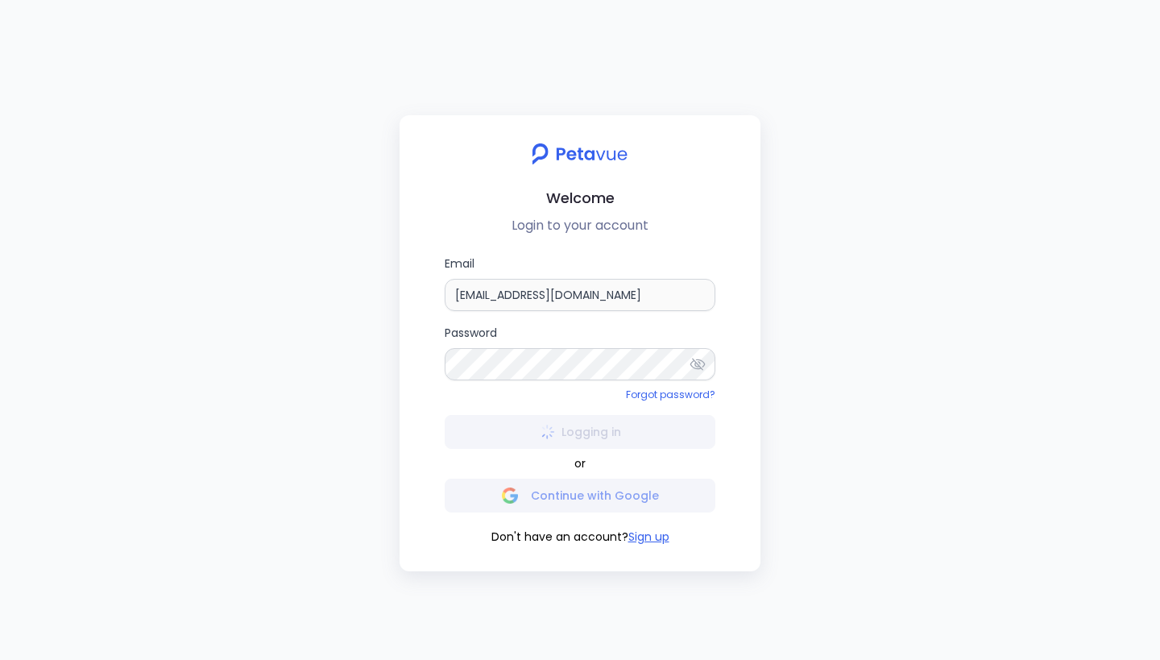  I want to click on h2: Welcome, so click(580, 197).